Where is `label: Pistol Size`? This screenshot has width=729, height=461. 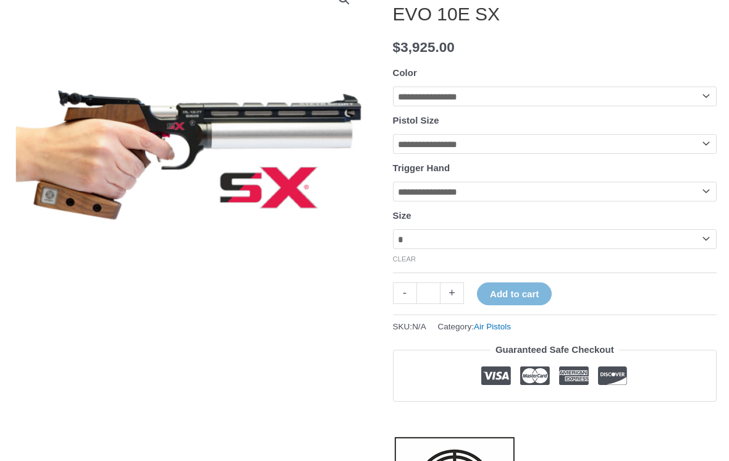 label: Pistol Size is located at coordinates (416, 120).